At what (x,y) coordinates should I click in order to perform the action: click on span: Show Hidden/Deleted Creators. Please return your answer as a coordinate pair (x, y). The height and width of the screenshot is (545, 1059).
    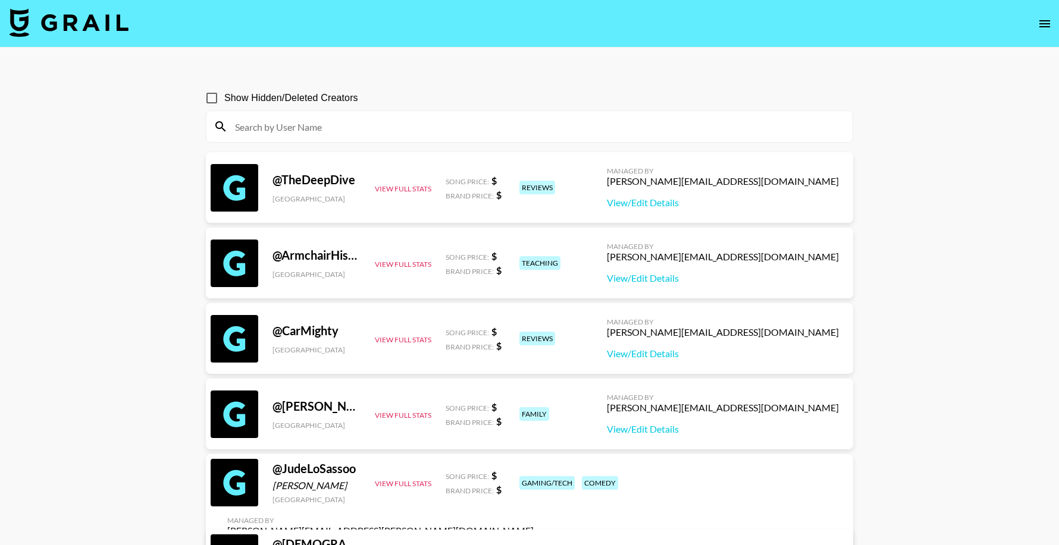
    Looking at the image, I should click on (291, 98).